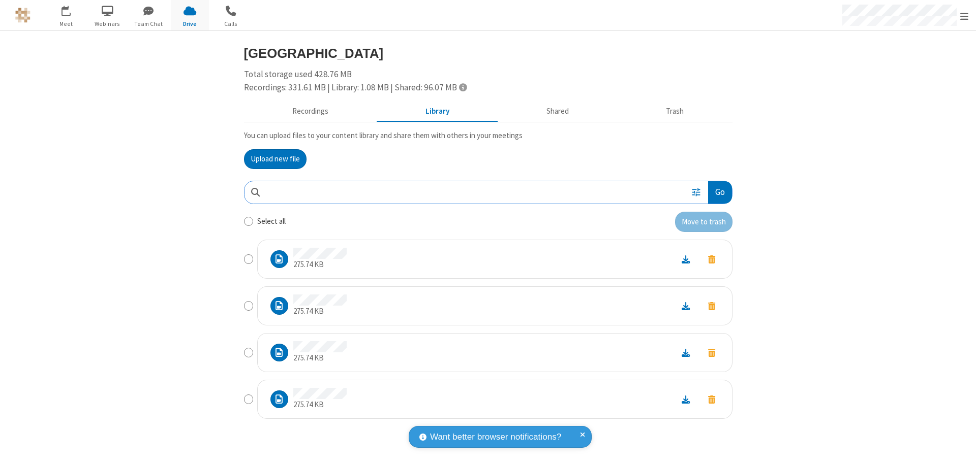 The width and height of the screenshot is (976, 465). I want to click on button: Recorded meetings, so click(310, 112).